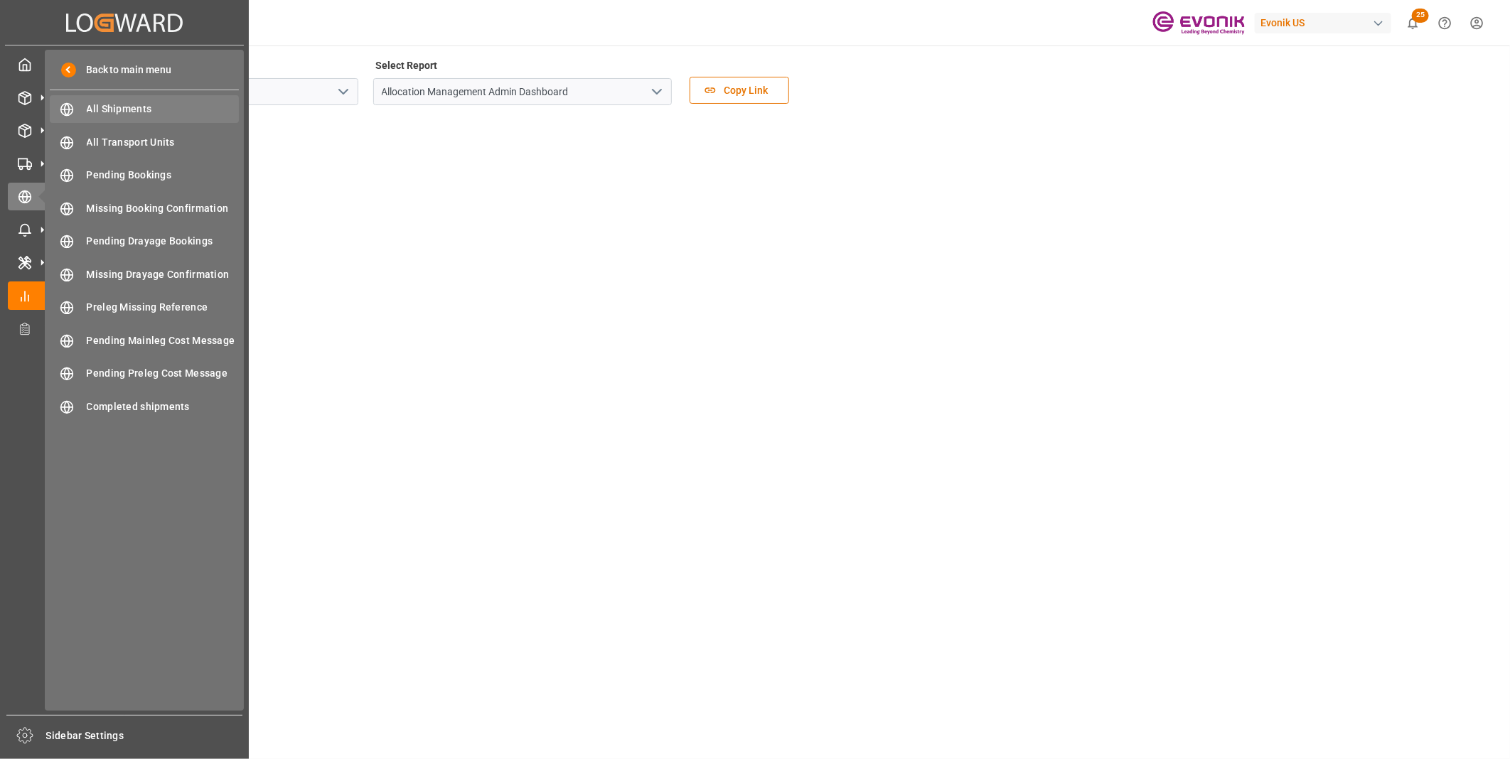 The image size is (1510, 759). Describe the element at coordinates (746, 90) in the screenshot. I see `span: Copy Link` at that location.